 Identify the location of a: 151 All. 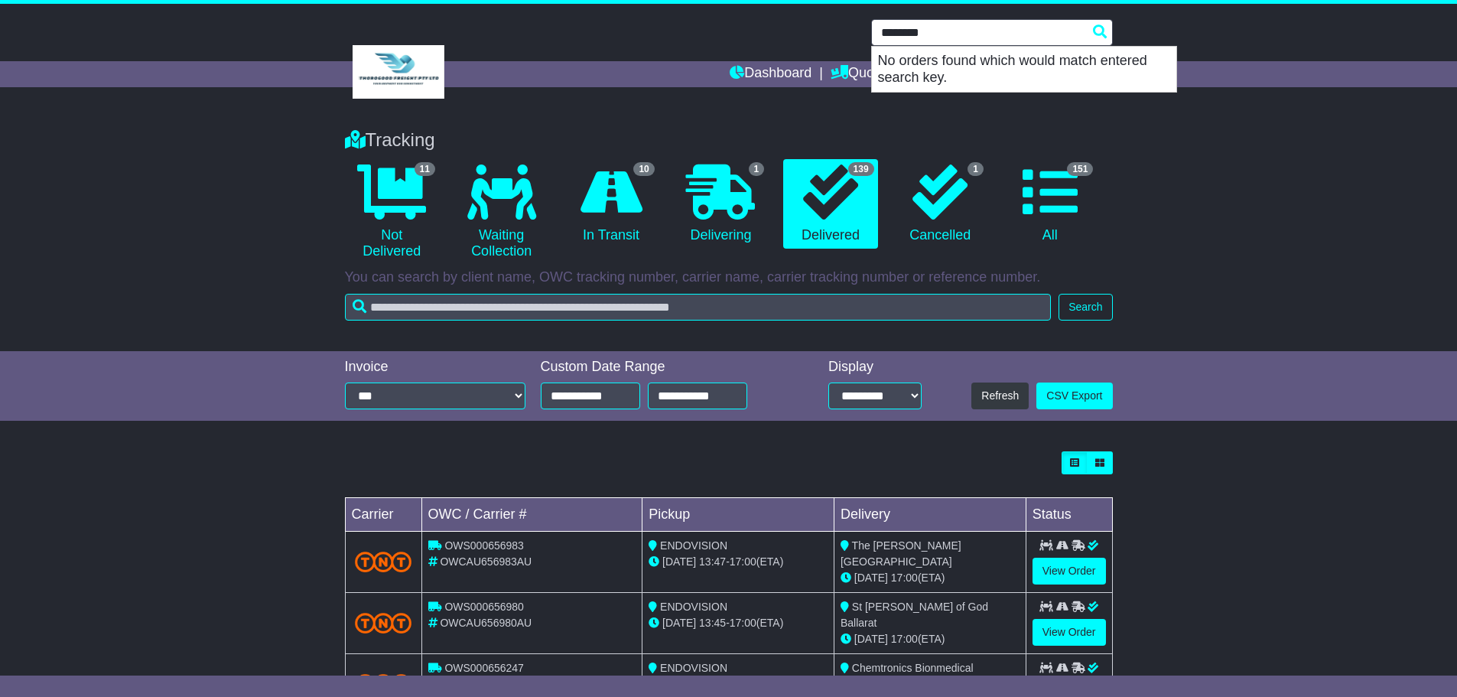
(1049, 204).